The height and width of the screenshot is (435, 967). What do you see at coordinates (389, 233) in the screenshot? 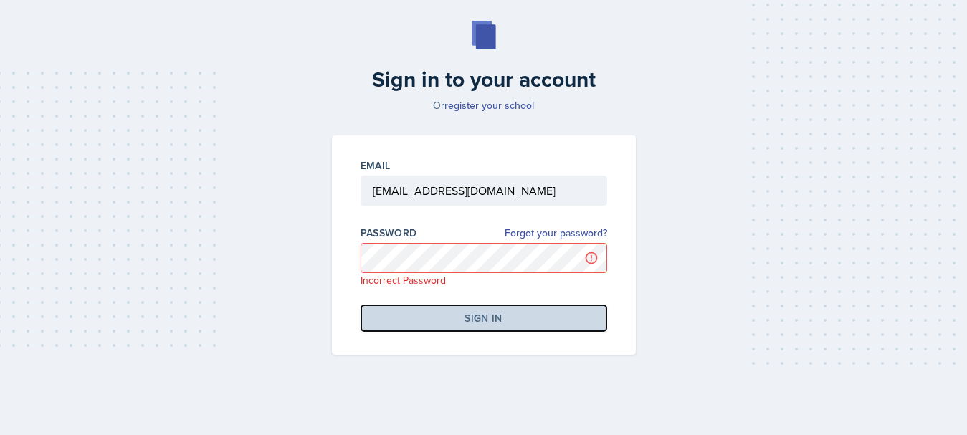
I see `label: Password` at bounding box center [389, 233].